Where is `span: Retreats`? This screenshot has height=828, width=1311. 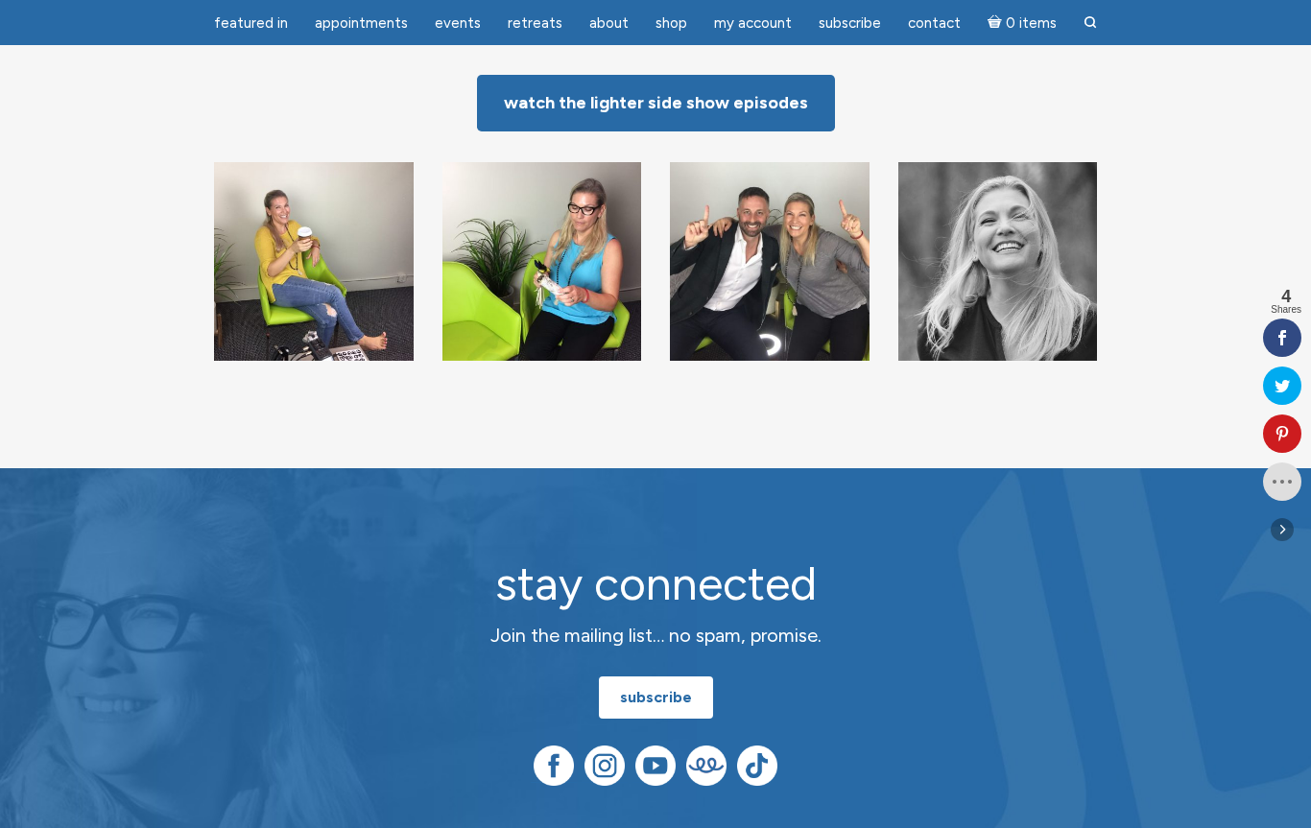 span: Retreats is located at coordinates (534, 23).